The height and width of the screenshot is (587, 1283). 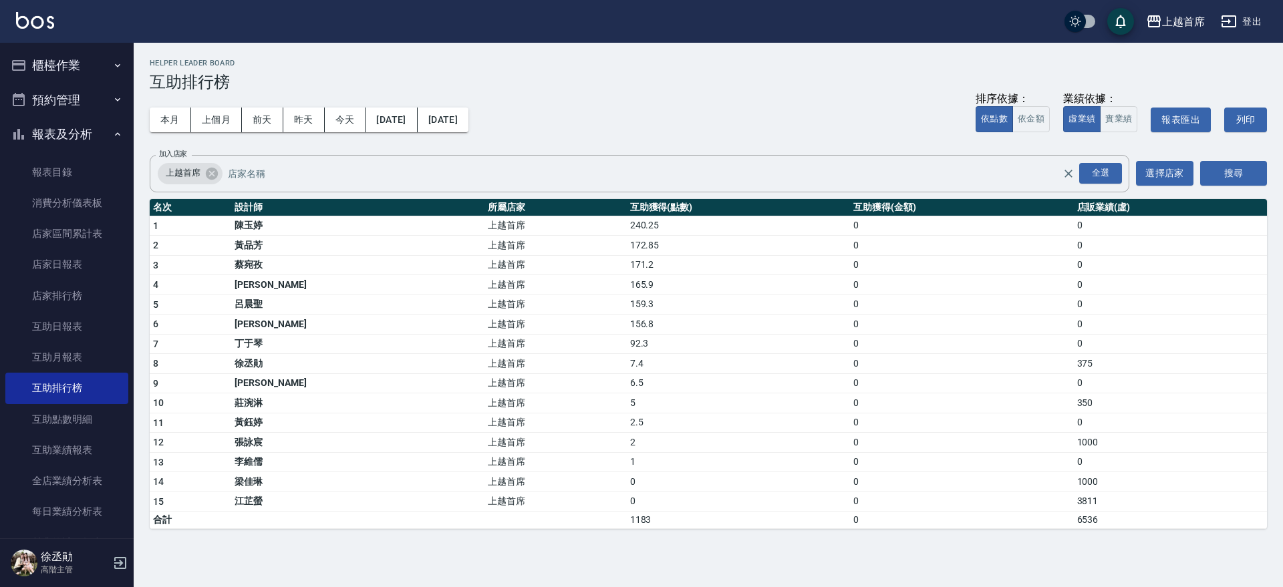 I want to click on td: 6.5, so click(x=738, y=384).